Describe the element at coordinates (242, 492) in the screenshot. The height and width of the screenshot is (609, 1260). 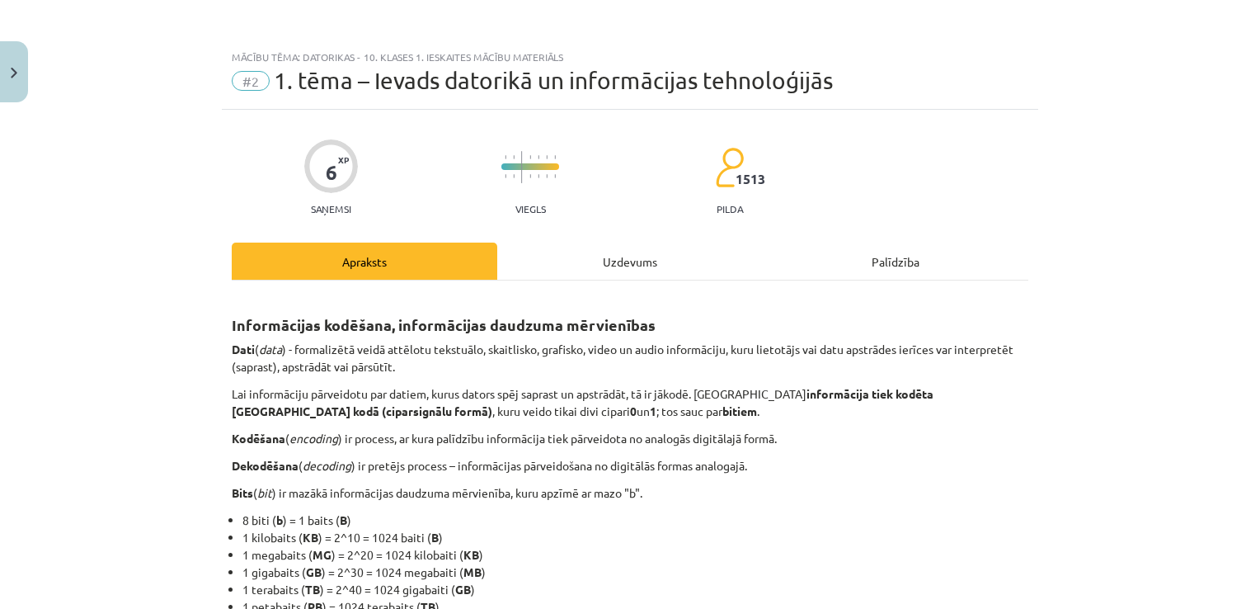
I see `strong: Bits` at that location.